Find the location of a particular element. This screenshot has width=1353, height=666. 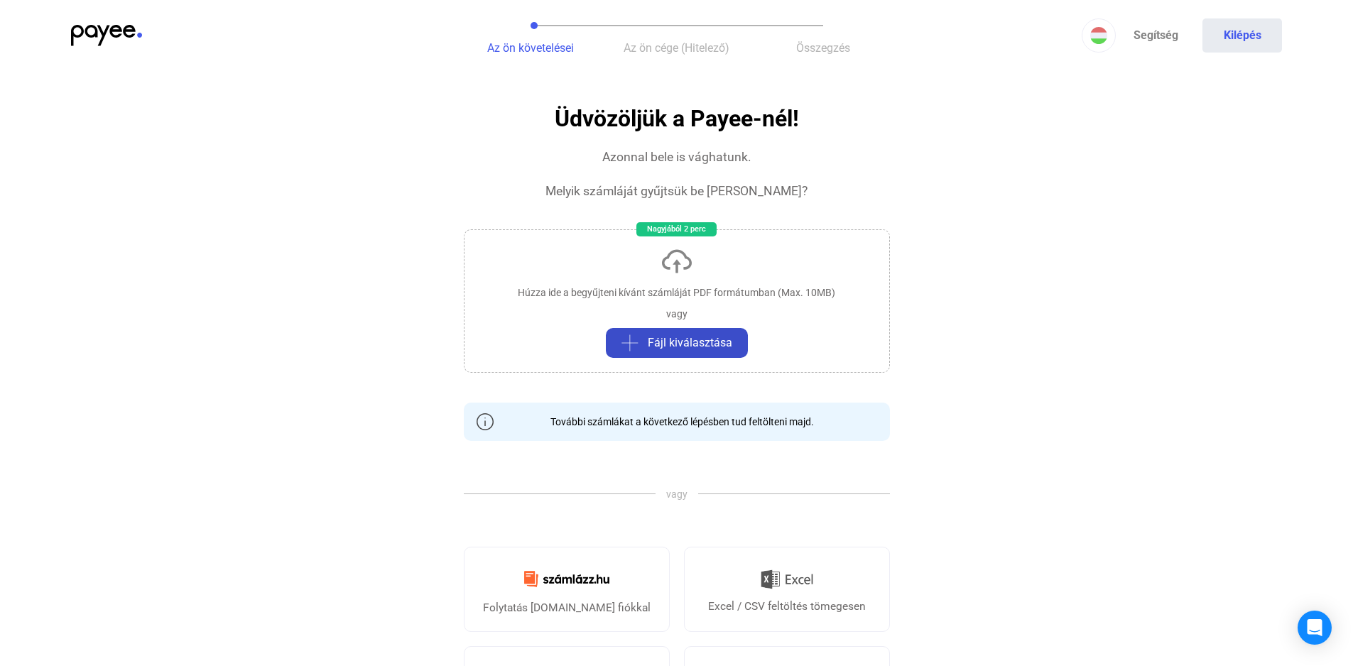

img: Számlázz.hu is located at coordinates (567, 579).